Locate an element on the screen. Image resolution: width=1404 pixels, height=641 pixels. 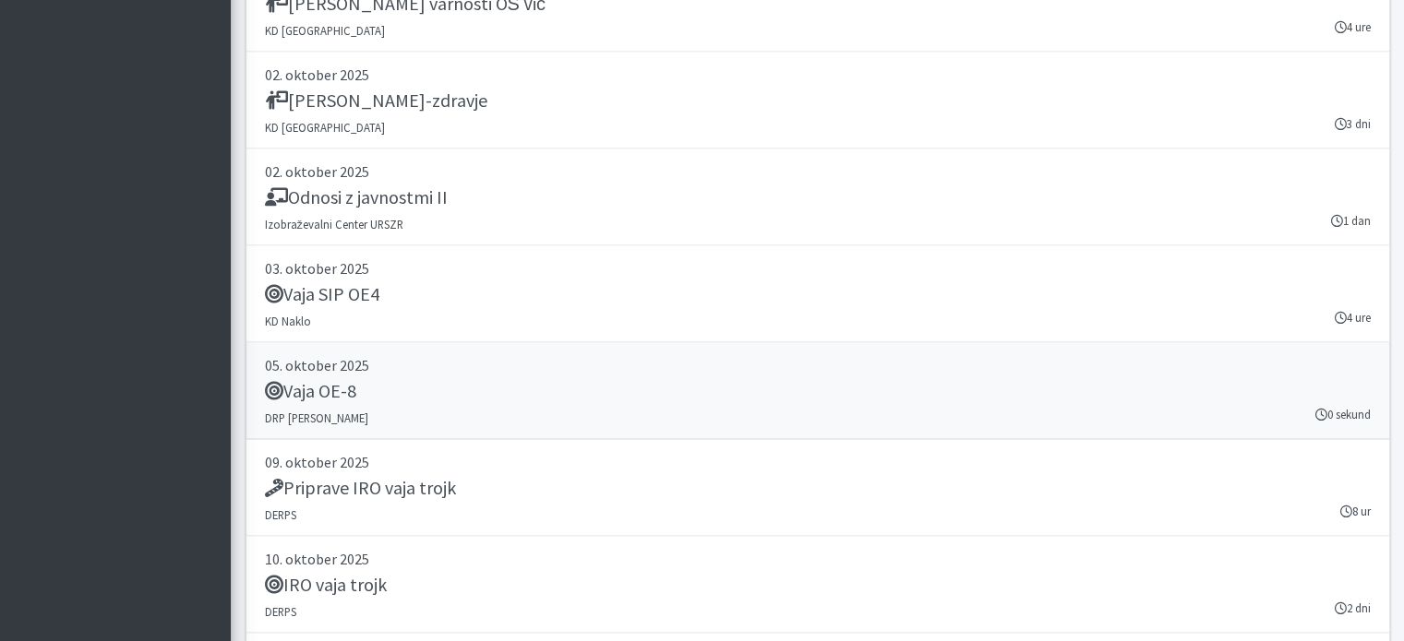
h5: IRO vaja trojk is located at coordinates (326, 585).